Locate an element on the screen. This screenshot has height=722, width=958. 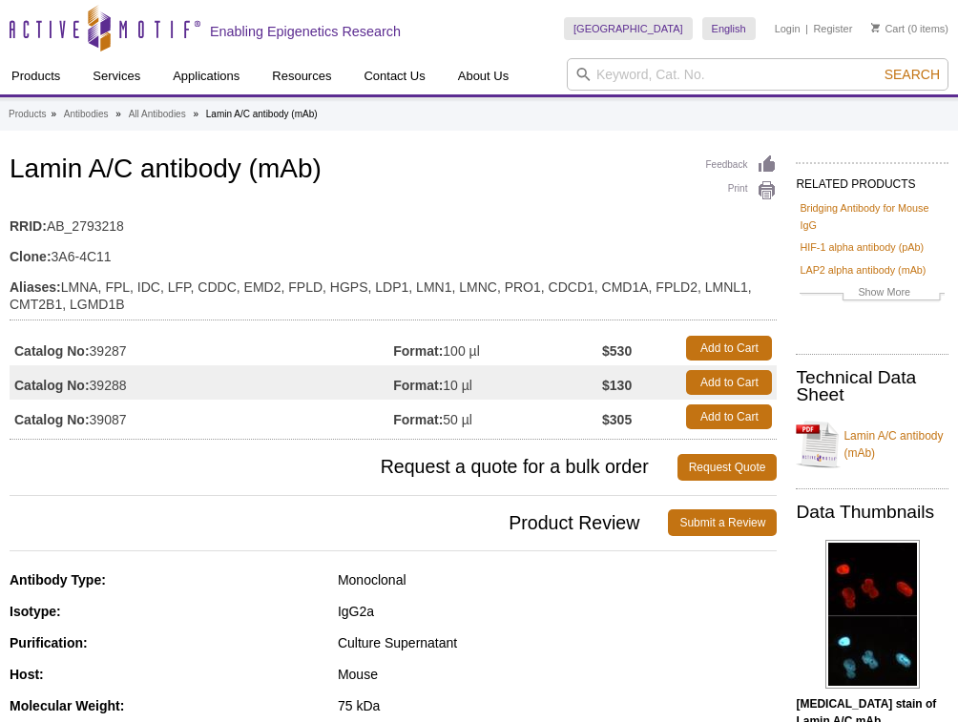
div: Mouse is located at coordinates (557, 675).